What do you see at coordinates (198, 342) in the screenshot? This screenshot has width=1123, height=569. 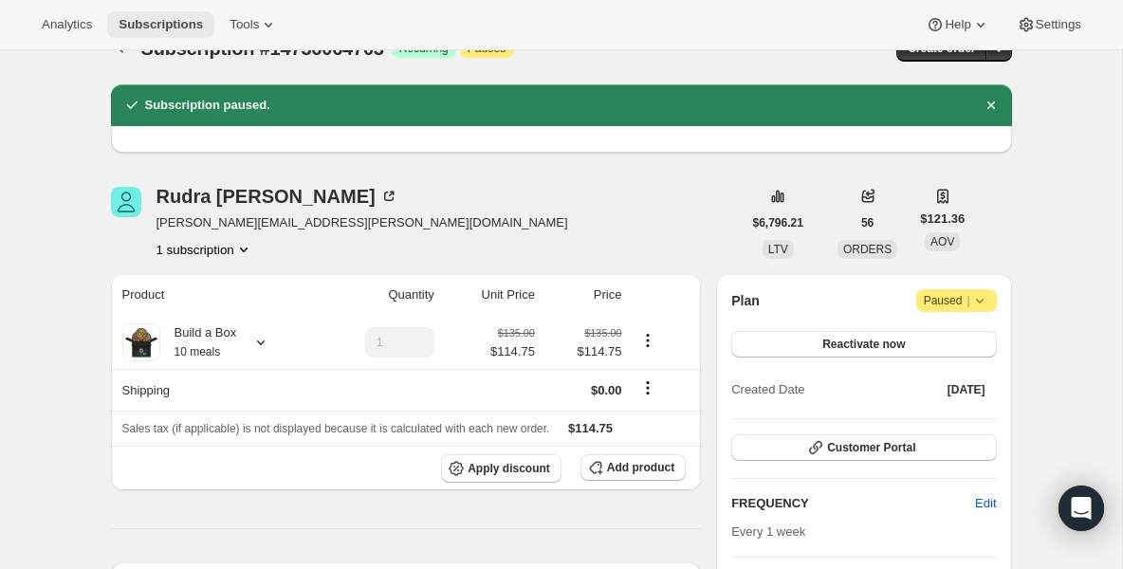 I see `div: Build a Box` at bounding box center [198, 342].